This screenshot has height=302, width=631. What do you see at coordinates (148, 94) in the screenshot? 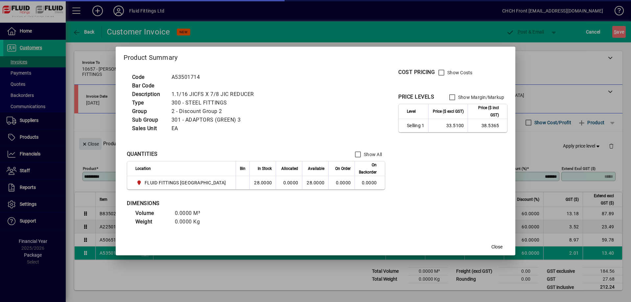
I see `td: Description` at bounding box center [148, 94].